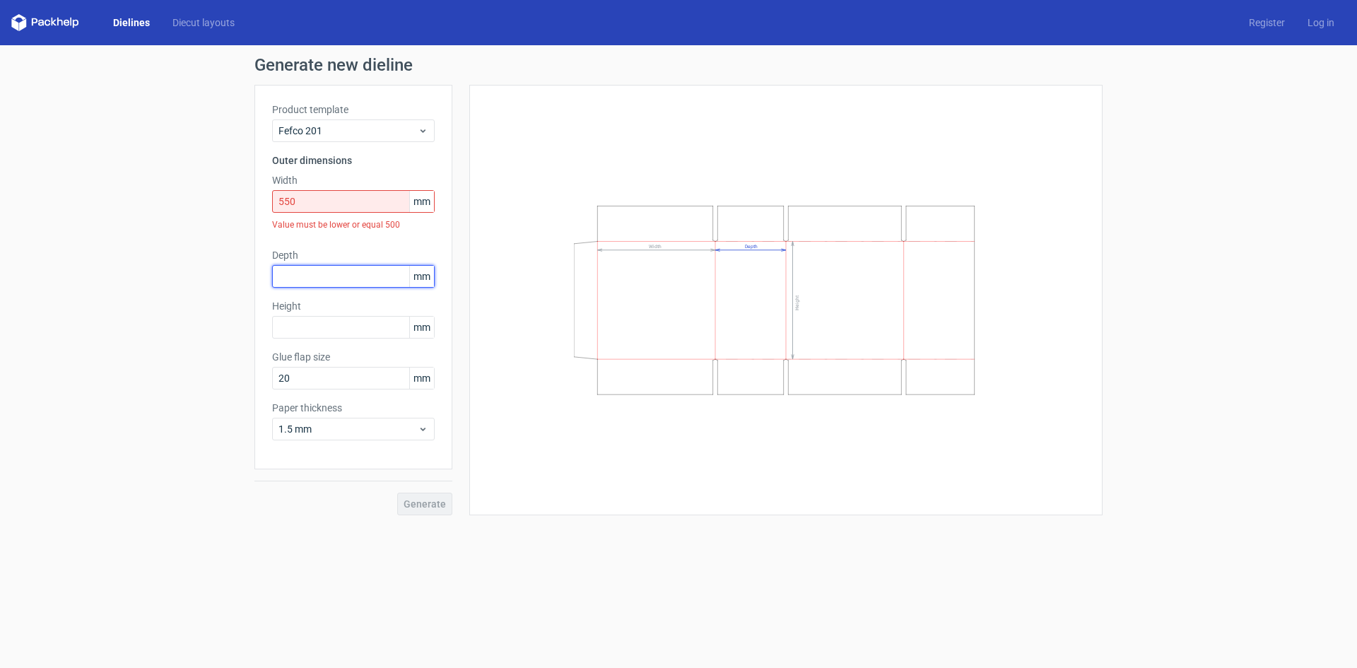 This screenshot has height=668, width=1357. What do you see at coordinates (1267, 23) in the screenshot?
I see `a: Register` at bounding box center [1267, 23].